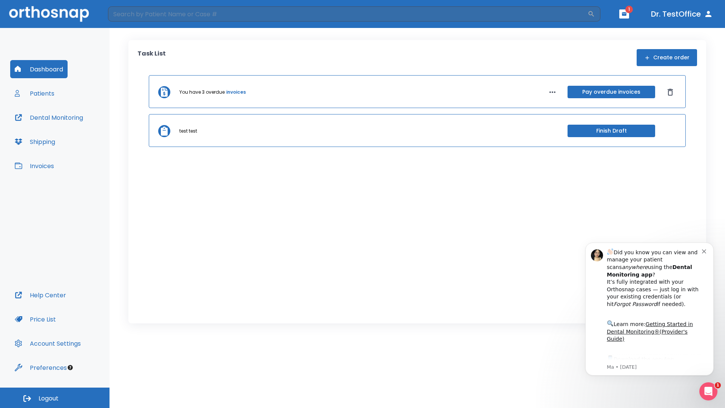 This screenshot has width=725, height=408. I want to click on a: invoices, so click(236, 92).